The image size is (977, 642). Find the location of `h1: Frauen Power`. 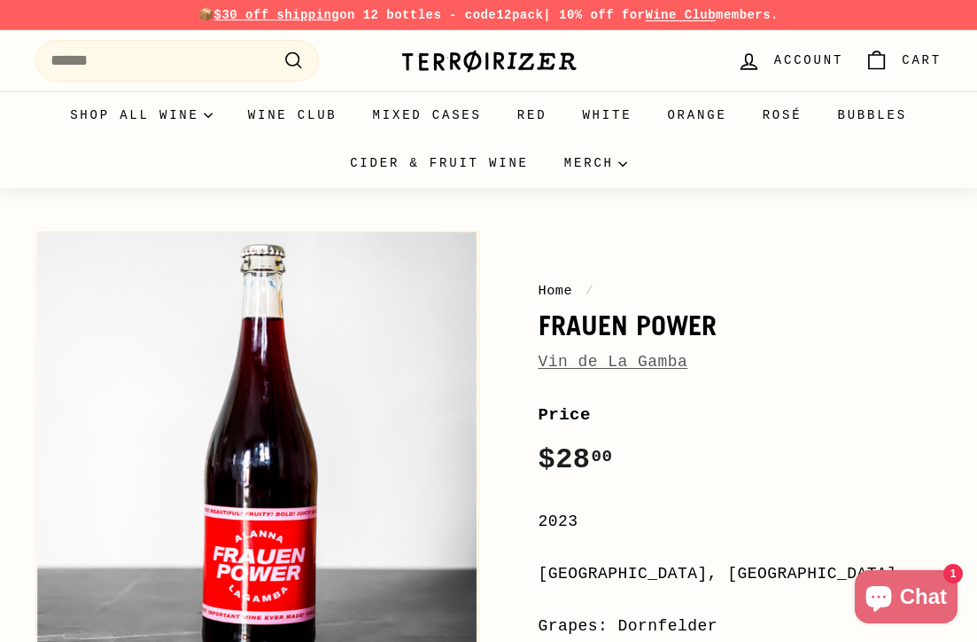

h1: Frauen Power is located at coordinates (741, 325).